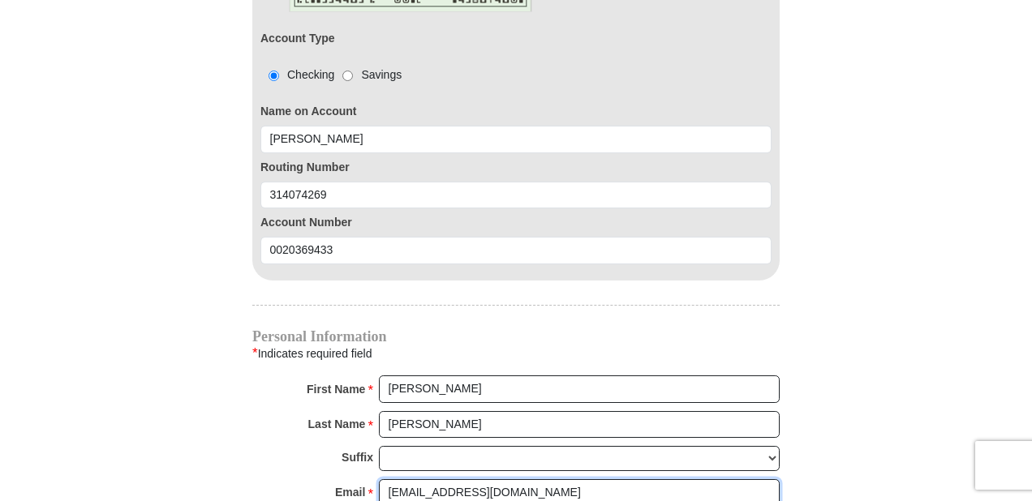 This screenshot has height=501, width=1032. Describe the element at coordinates (337, 424) in the screenshot. I see `strong: Last Name` at that location.